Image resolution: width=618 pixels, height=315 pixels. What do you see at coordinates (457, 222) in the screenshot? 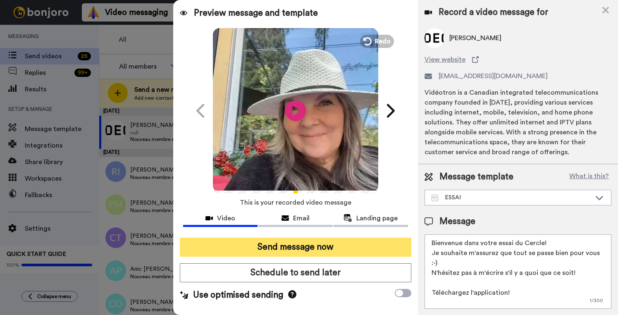
I see `span: Message` at bounding box center [457, 222].